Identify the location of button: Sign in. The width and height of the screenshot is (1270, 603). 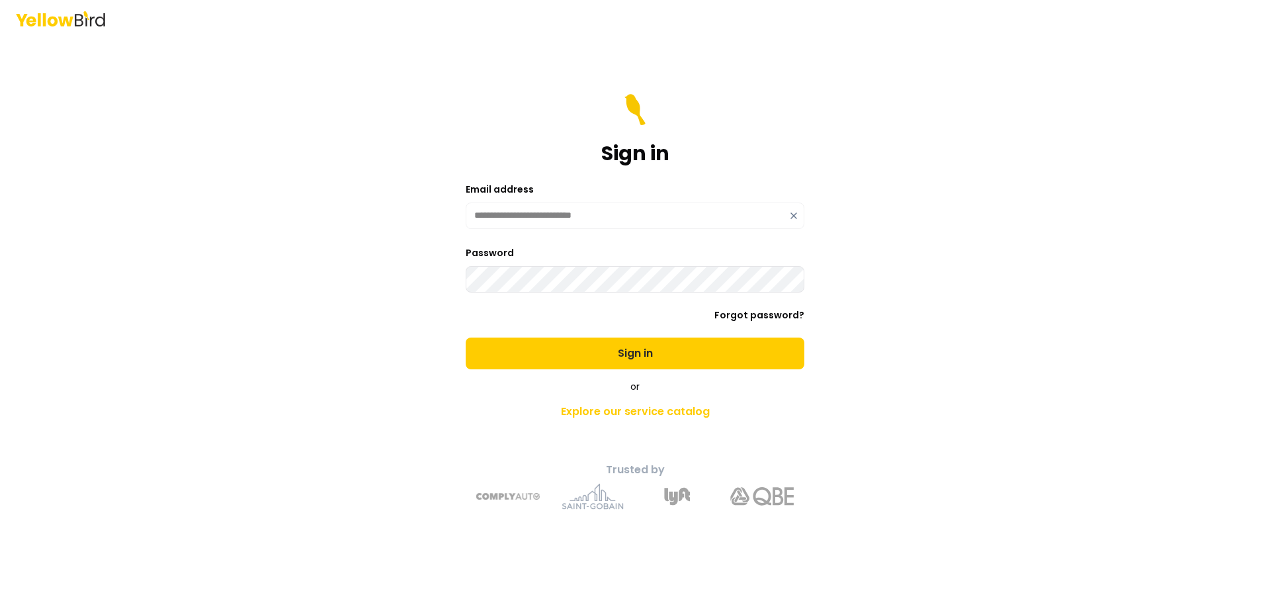
(635, 353).